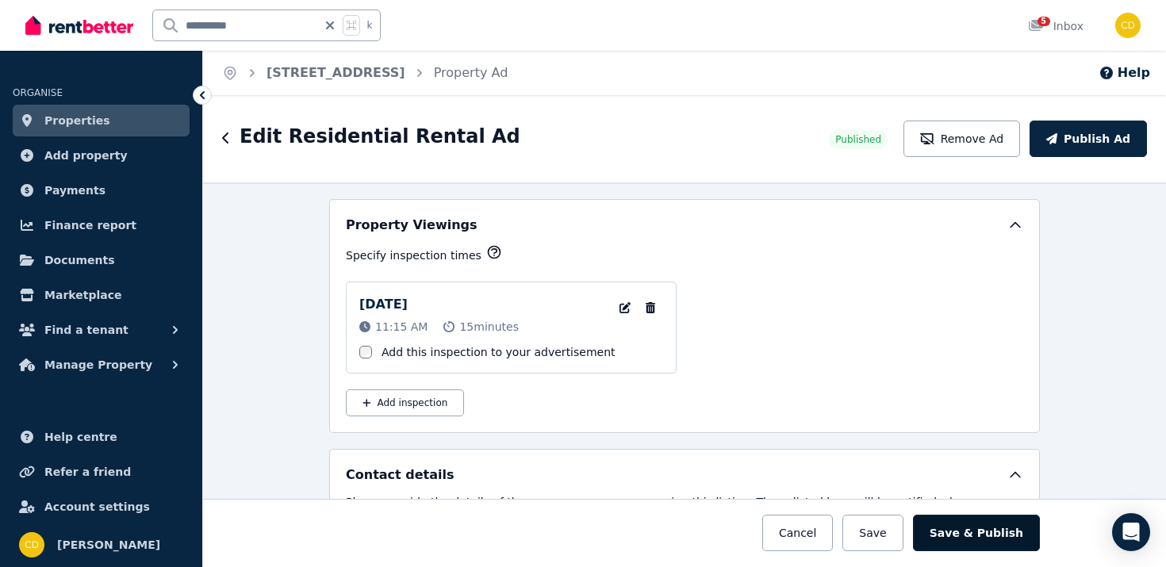 This screenshot has width=1166, height=567. What do you see at coordinates (101, 121) in the screenshot?
I see `a: Properties` at bounding box center [101, 121].